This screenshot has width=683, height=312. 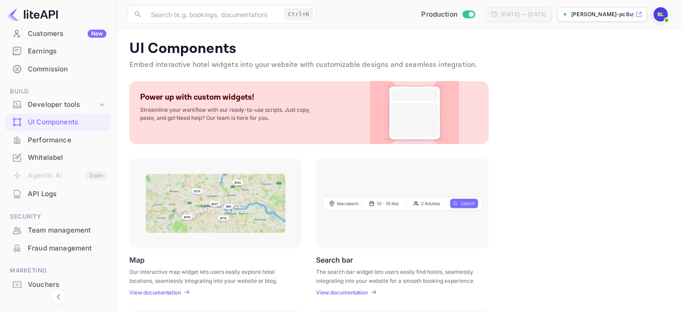 What do you see at coordinates (58, 271) in the screenshot?
I see `span: Marketing` at bounding box center [58, 271].